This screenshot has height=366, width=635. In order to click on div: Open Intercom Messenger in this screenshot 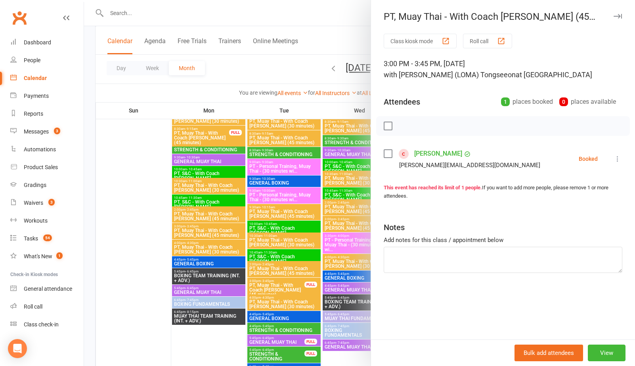, I will do `click(17, 349)`.